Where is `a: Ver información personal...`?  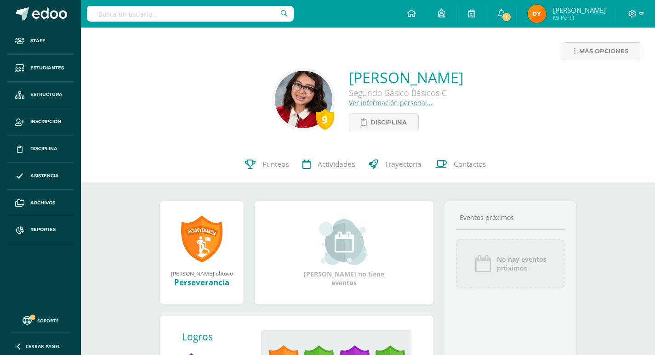 a: Ver información personal... is located at coordinates (391, 102).